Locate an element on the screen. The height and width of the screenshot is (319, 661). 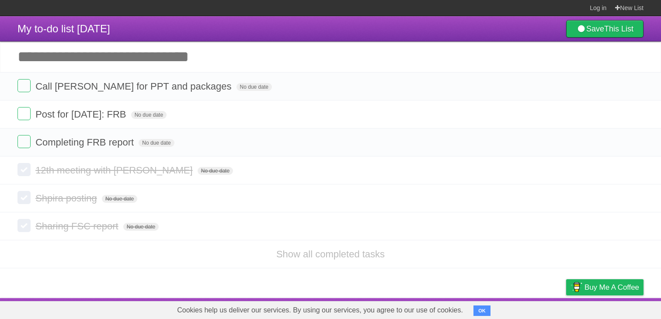
button: OK is located at coordinates (482, 311).